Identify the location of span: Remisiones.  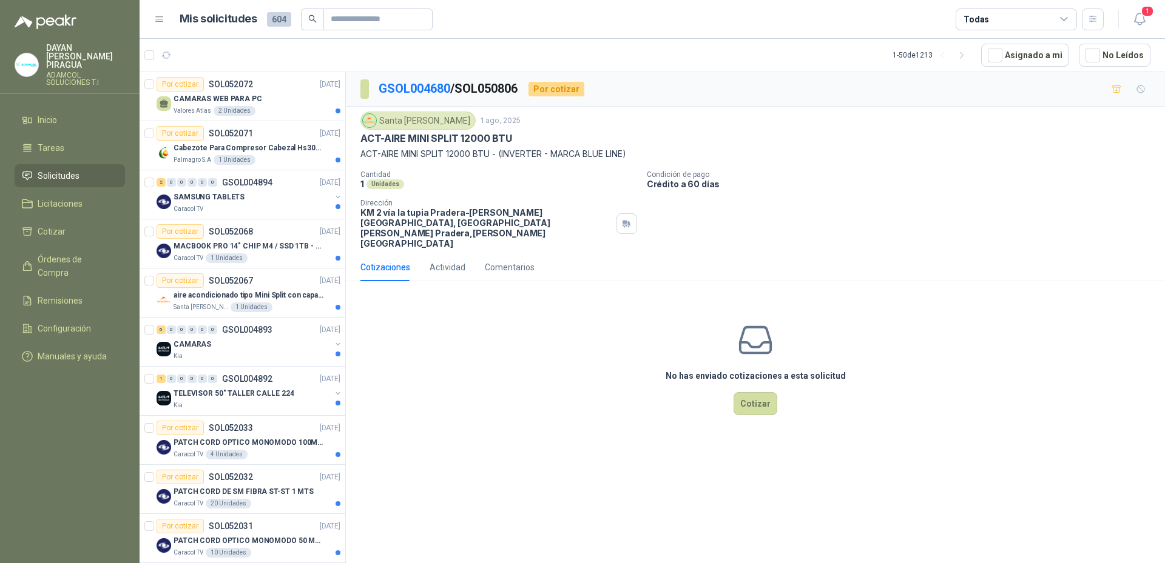
(60, 301).